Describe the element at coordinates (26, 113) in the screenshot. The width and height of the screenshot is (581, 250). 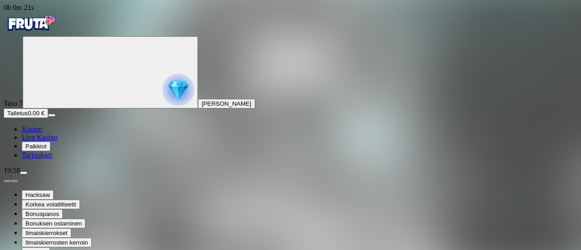
I see `button: Talletusplus icon0.00 €` at that location.